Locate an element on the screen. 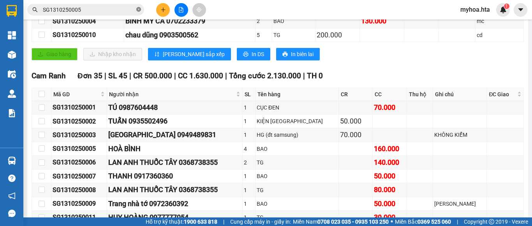 This screenshot has height=226, width=532. div: 130.000 is located at coordinates (382, 21).